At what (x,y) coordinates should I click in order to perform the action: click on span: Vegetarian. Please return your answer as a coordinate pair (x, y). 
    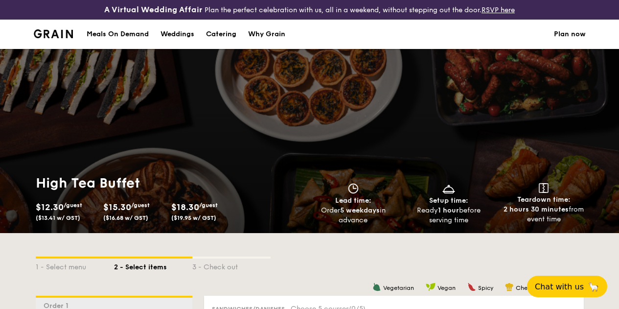
    Looking at the image, I should click on (398, 288).